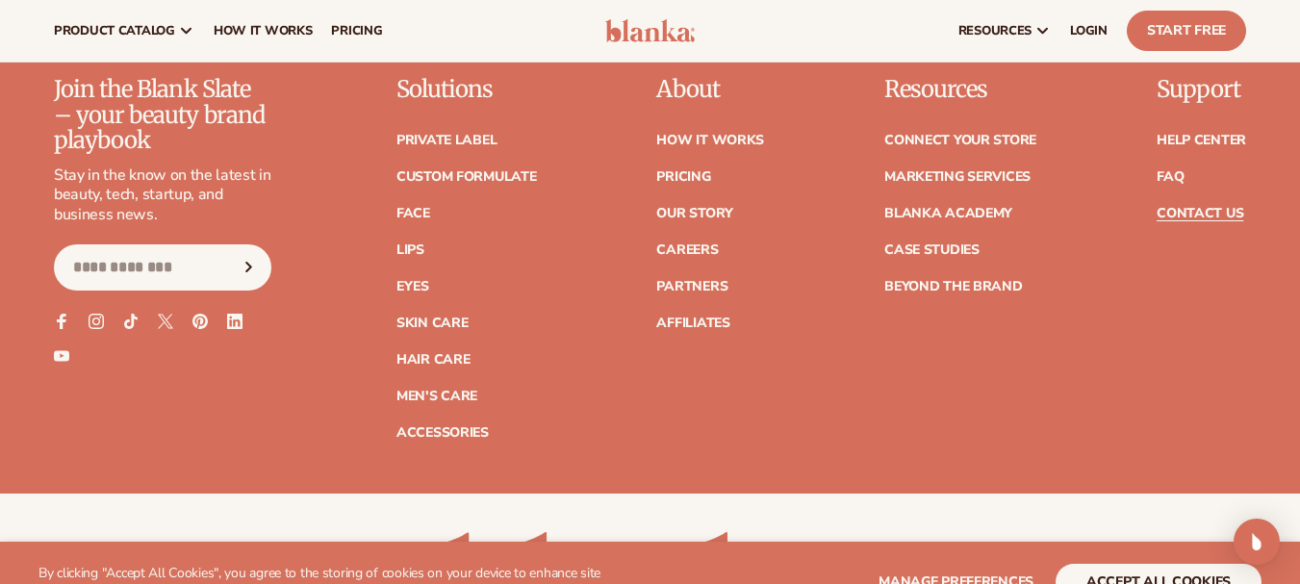 The image size is (1300, 584). I want to click on a: Blanka Academy, so click(948, 214).